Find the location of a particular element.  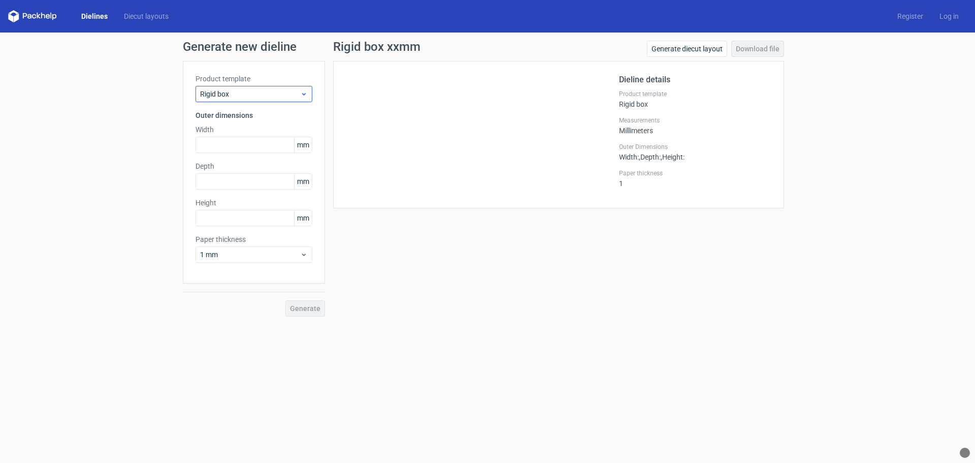

span: , Depth : is located at coordinates (650, 157).